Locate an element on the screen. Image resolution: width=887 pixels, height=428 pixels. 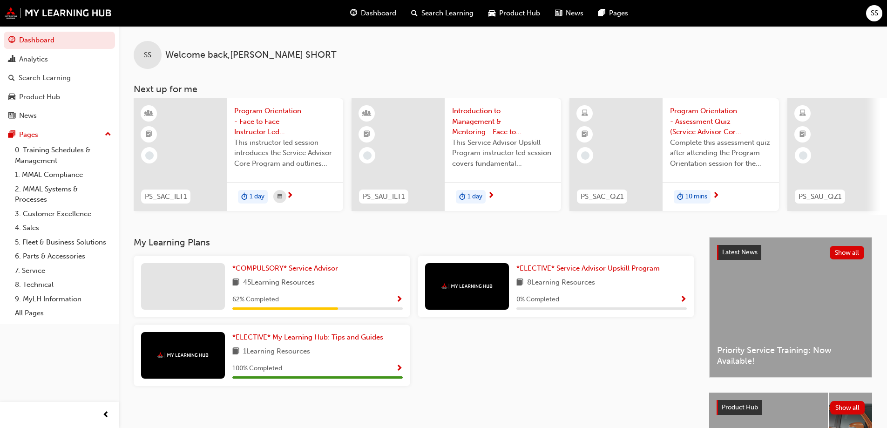
a: Dashboard is located at coordinates (59, 40).